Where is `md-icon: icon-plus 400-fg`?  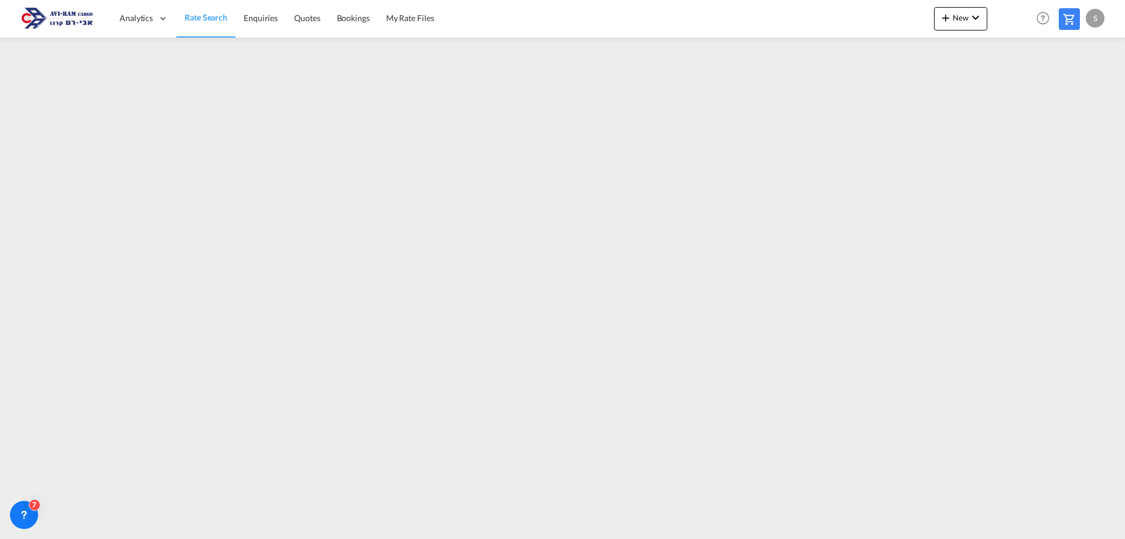
md-icon: icon-plus 400-fg is located at coordinates (946, 18).